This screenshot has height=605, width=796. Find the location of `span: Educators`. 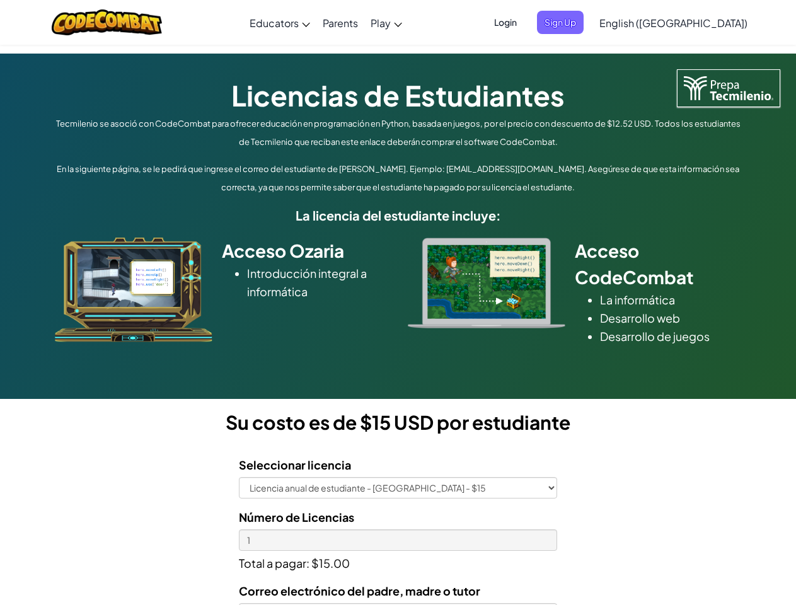

span: Educators is located at coordinates (274, 23).